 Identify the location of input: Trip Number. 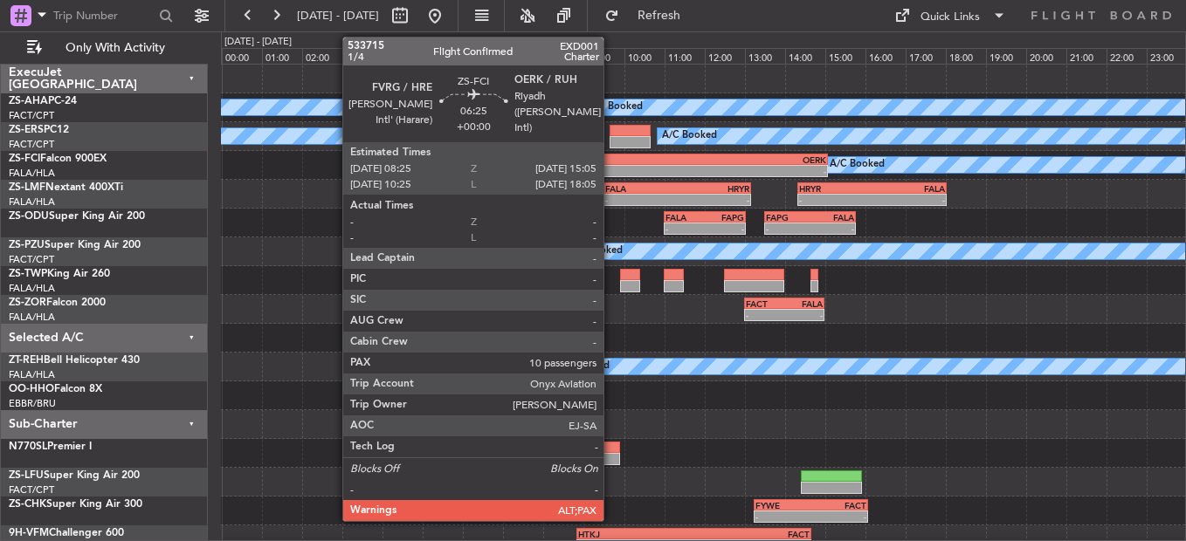
(103, 16).